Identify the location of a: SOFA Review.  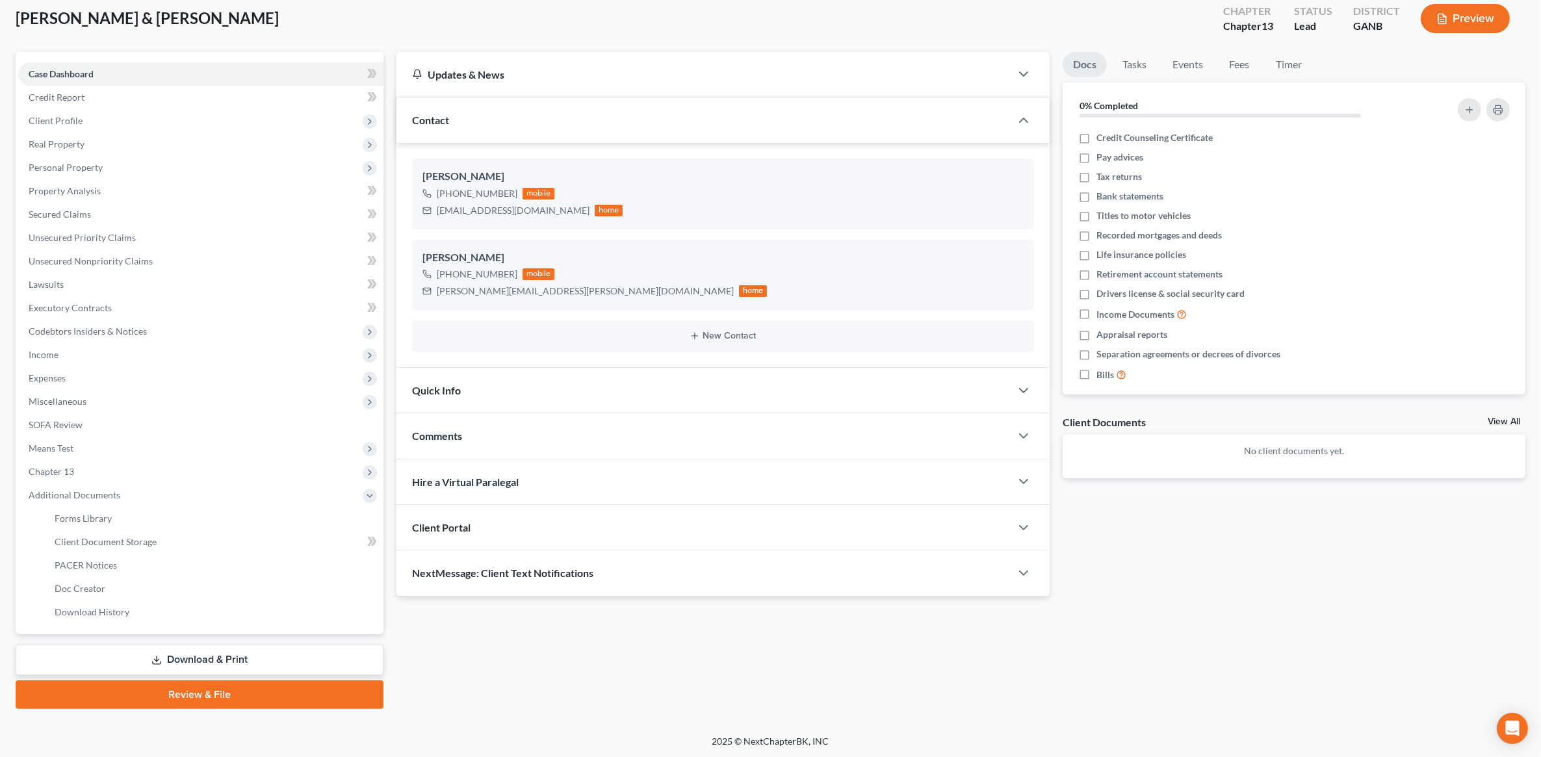
(201, 425).